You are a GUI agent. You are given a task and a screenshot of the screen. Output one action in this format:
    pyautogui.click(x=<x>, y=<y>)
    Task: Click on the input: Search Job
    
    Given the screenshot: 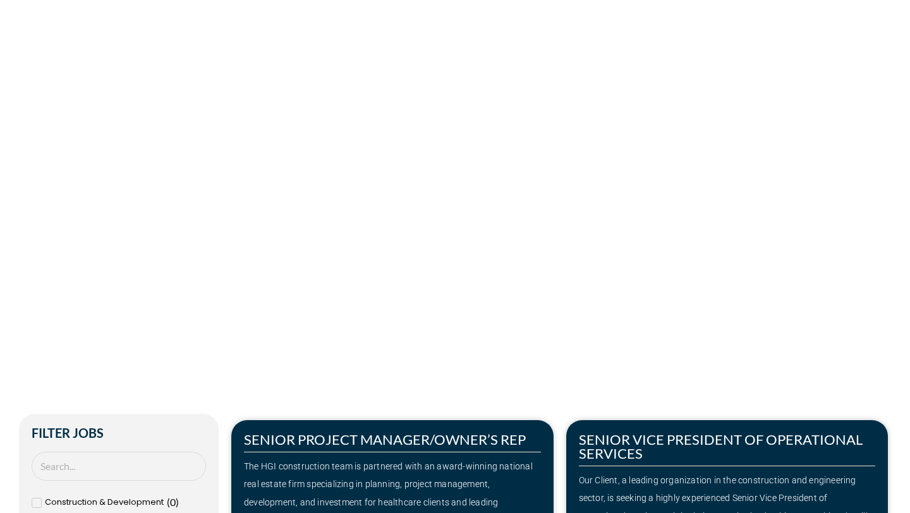 What is the action you would take?
    pyautogui.click(x=119, y=466)
    